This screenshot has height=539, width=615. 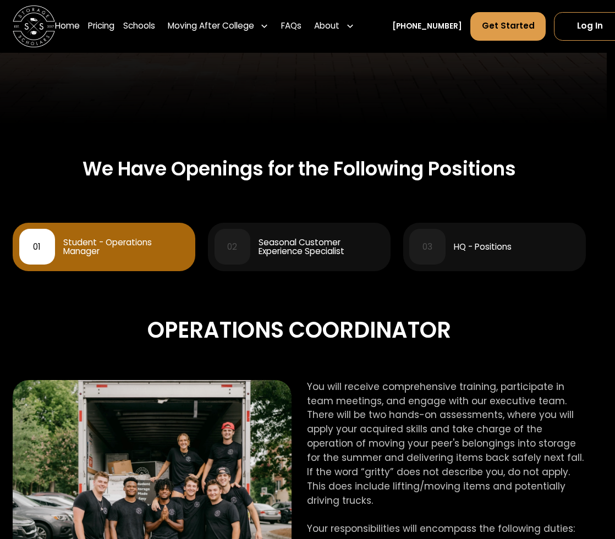 I want to click on div: Operations Coordinator, so click(x=299, y=331).